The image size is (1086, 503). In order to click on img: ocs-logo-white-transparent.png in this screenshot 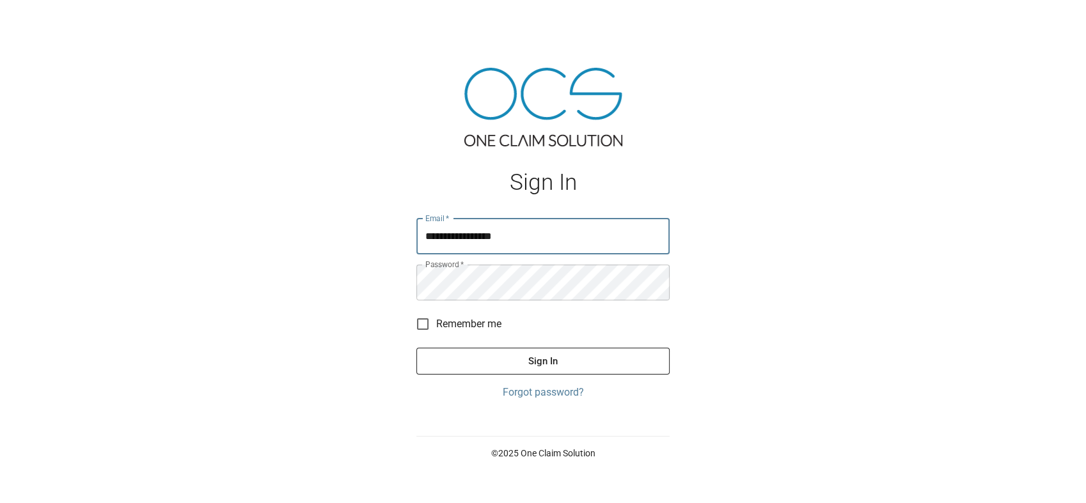, I will do `click(41, 20)`.